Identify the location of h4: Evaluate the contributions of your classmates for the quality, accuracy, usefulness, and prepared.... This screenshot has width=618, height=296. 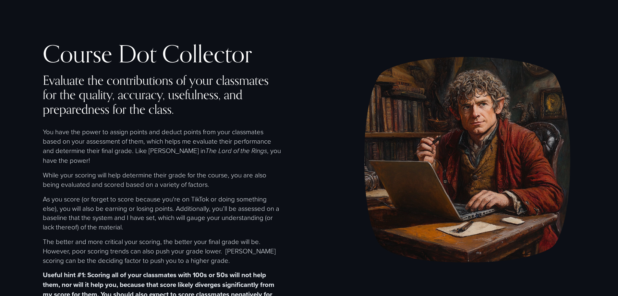
(163, 95).